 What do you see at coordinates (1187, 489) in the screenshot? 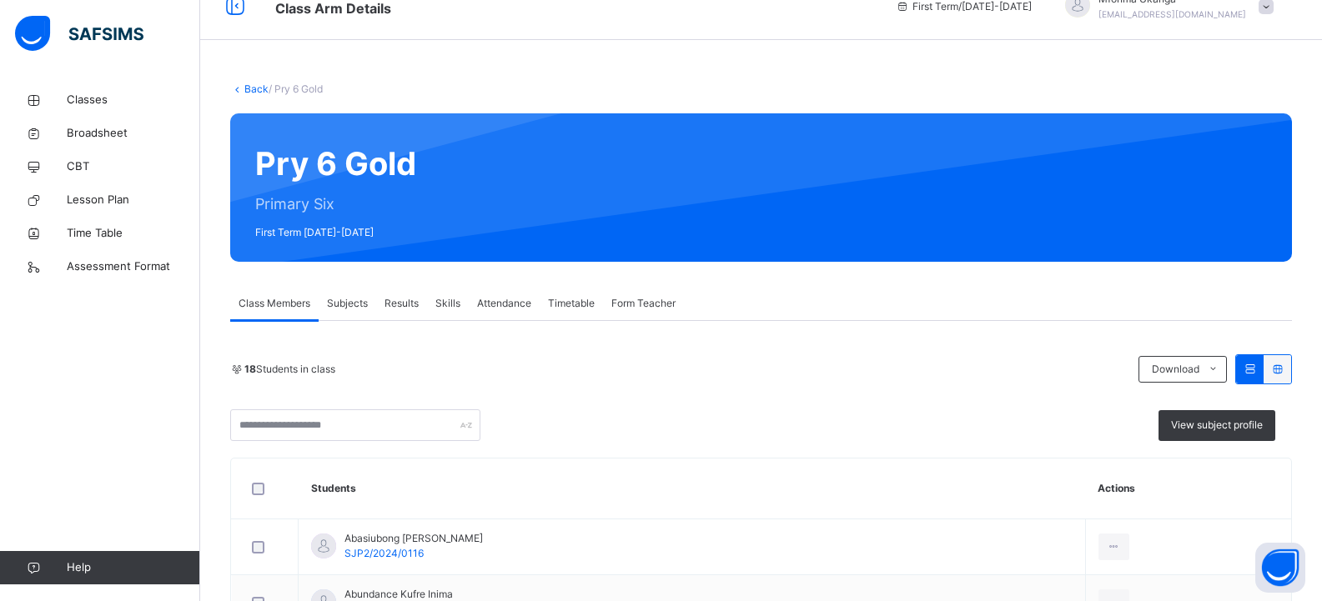
I see `th: Actions` at bounding box center [1187, 489].